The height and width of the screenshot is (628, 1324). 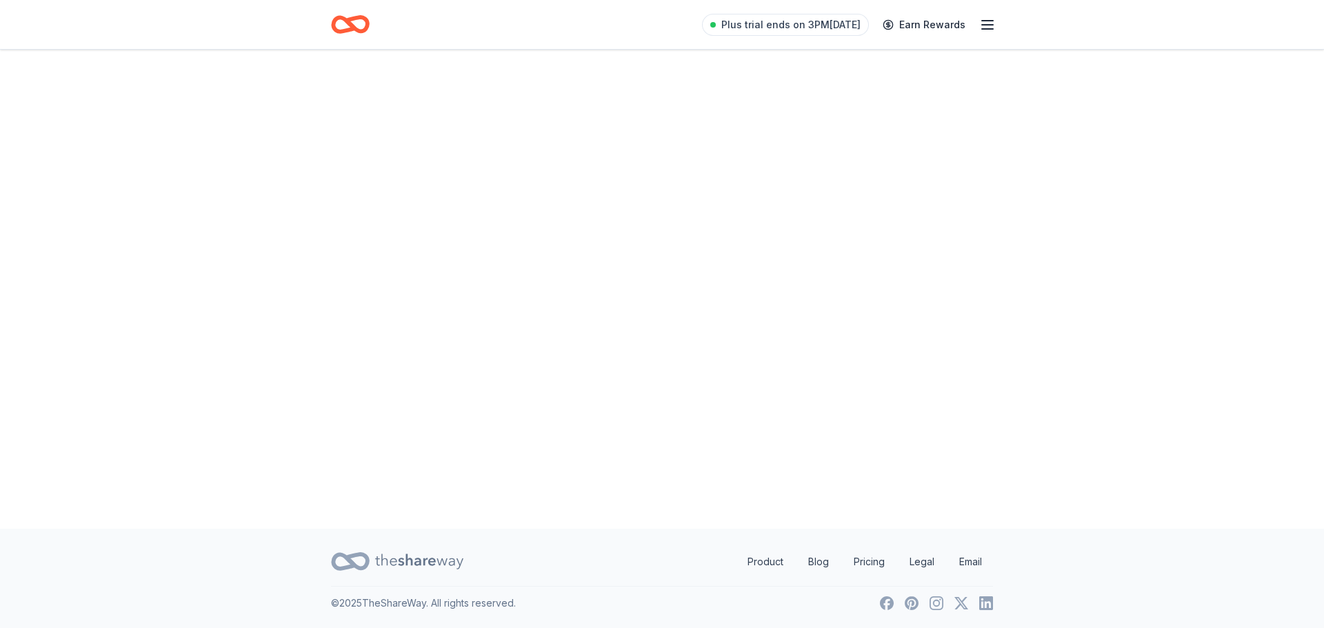 I want to click on nav: quick links, so click(x=865, y=562).